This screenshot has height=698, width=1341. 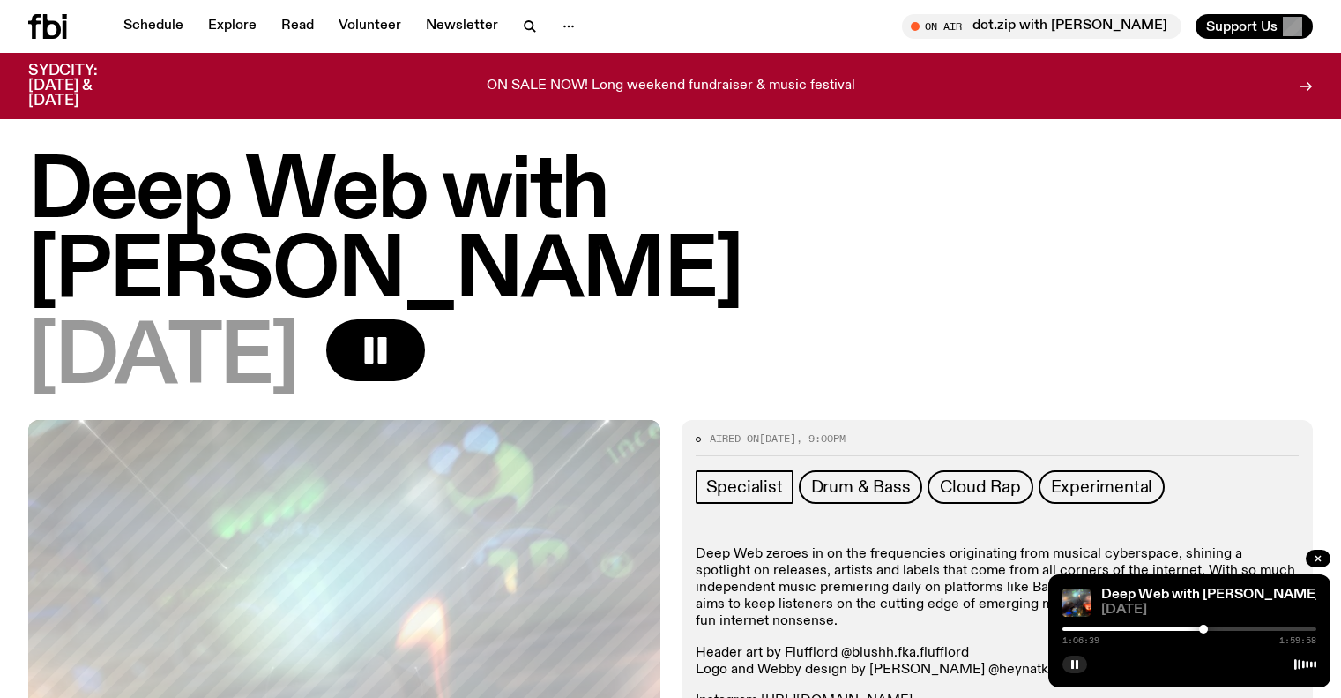 What do you see at coordinates (671, 86) in the screenshot?
I see `p: ON SALE NOW! Long weekend fundraiser & music festival` at bounding box center [671, 86].